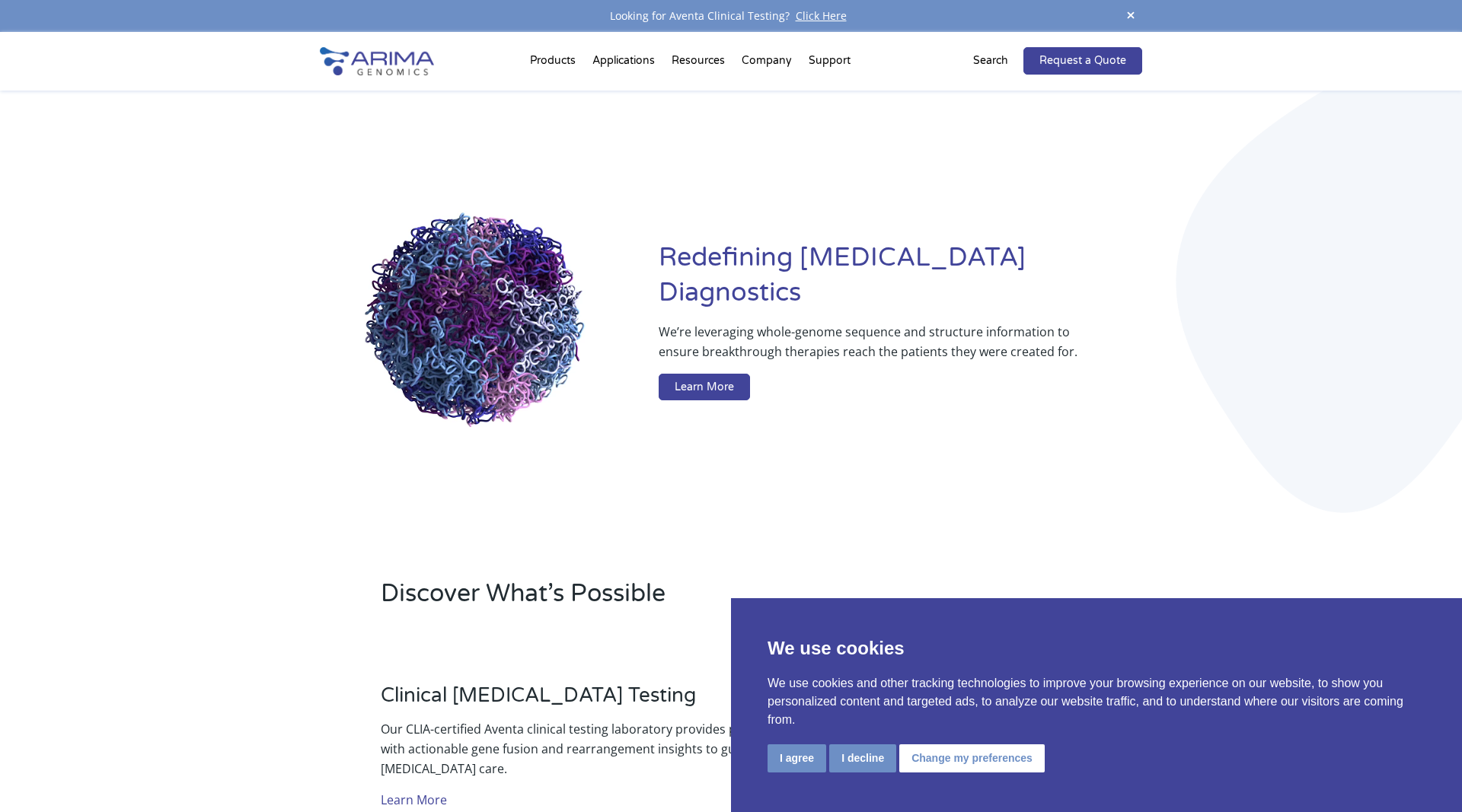  What do you see at coordinates (991, 61) in the screenshot?
I see `p: Search` at bounding box center [991, 61].